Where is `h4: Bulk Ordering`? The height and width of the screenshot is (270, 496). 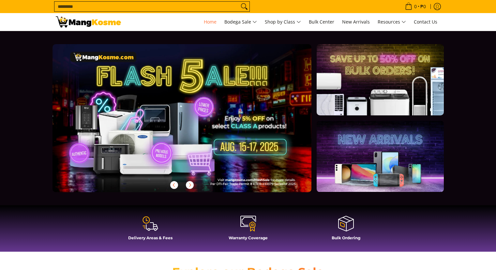
h4: Bulk Ordering is located at coordinates (346, 237).